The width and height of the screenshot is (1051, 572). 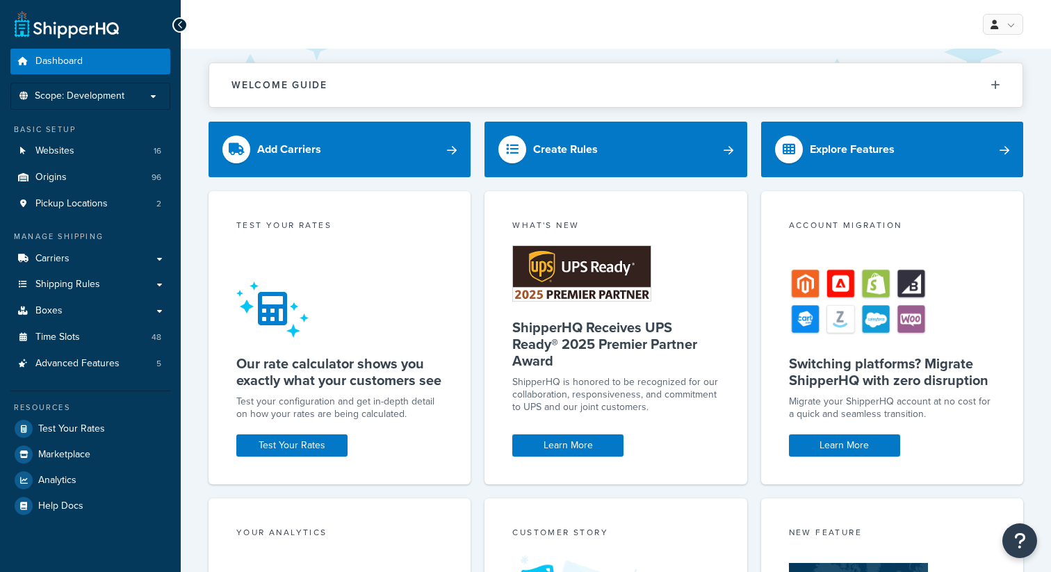 I want to click on li: Analytics, so click(x=90, y=480).